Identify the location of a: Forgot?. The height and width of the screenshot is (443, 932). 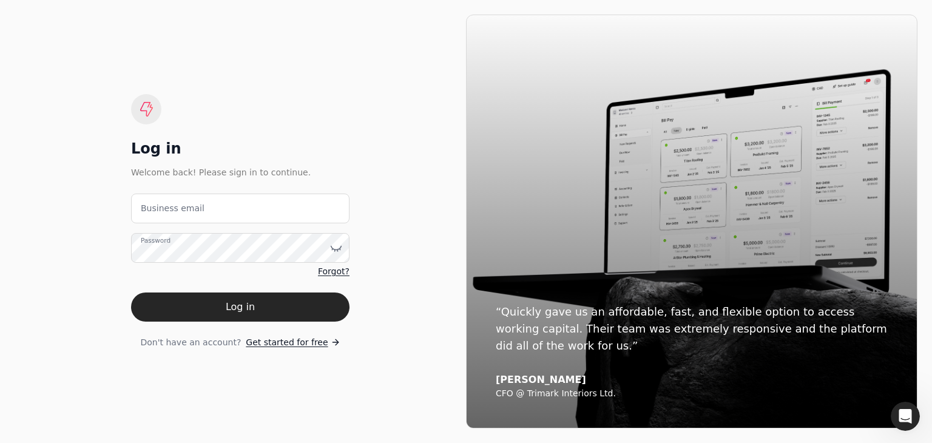
(334, 271).